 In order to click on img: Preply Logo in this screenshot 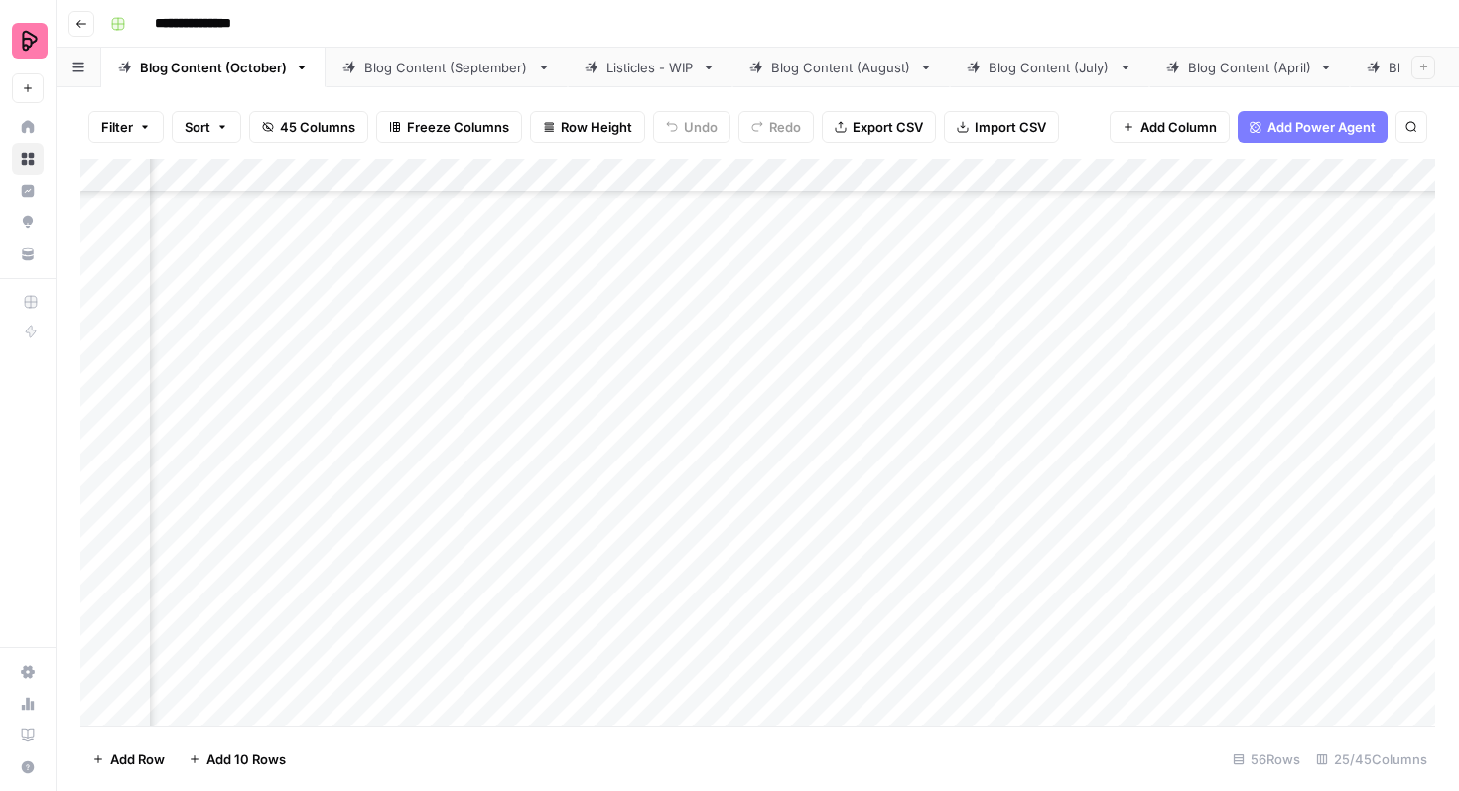, I will do `click(30, 41)`.